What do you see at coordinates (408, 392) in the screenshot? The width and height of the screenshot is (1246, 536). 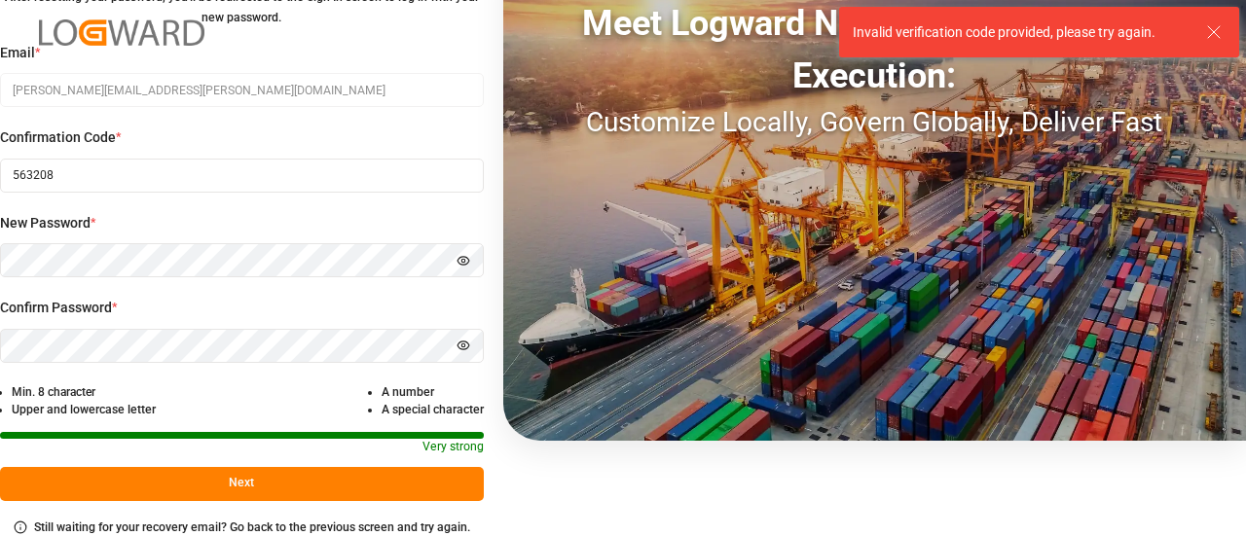 I see `small: A number` at bounding box center [408, 392].